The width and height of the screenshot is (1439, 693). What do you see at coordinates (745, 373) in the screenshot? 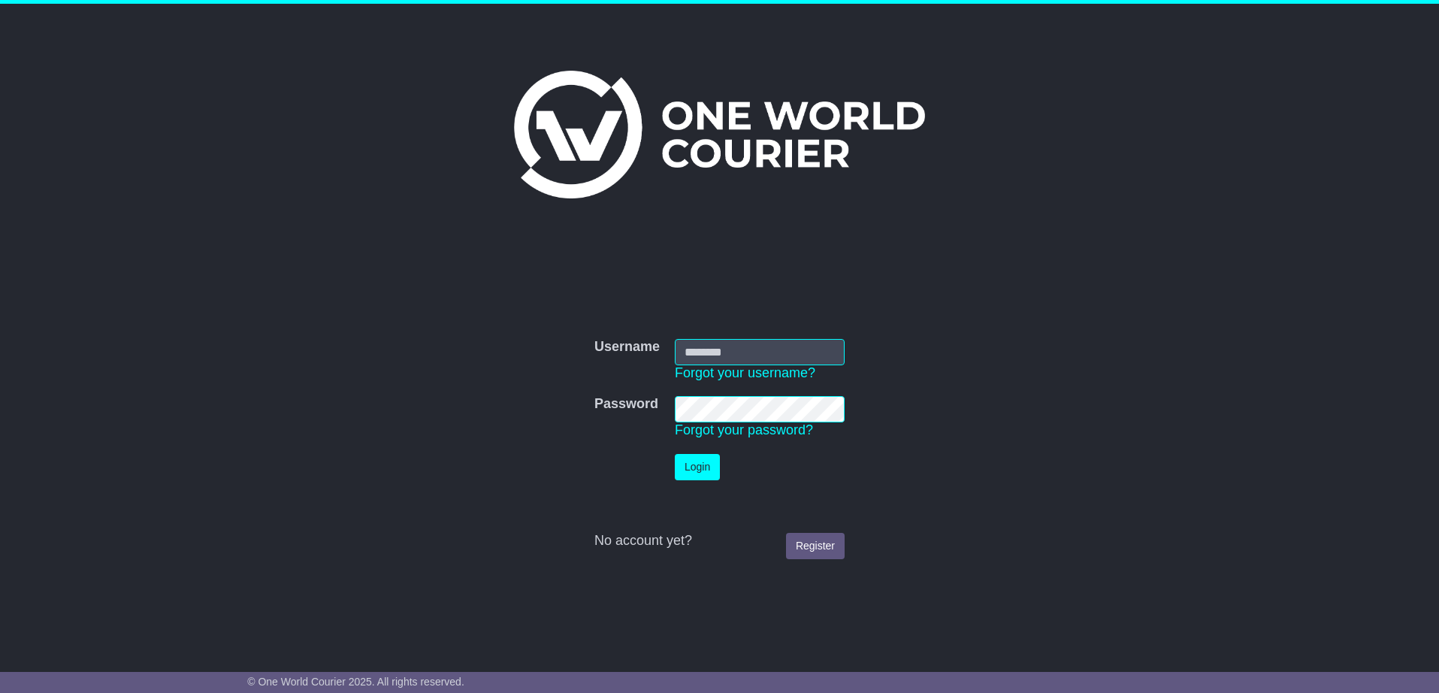
I see `a: Forgot your username?` at bounding box center [745, 373].